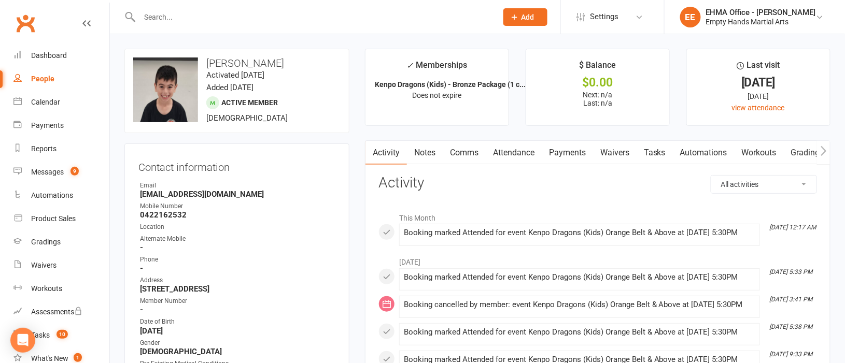 The image size is (845, 363). What do you see at coordinates (75, 171) in the screenshot?
I see `span: 9` at bounding box center [75, 171].